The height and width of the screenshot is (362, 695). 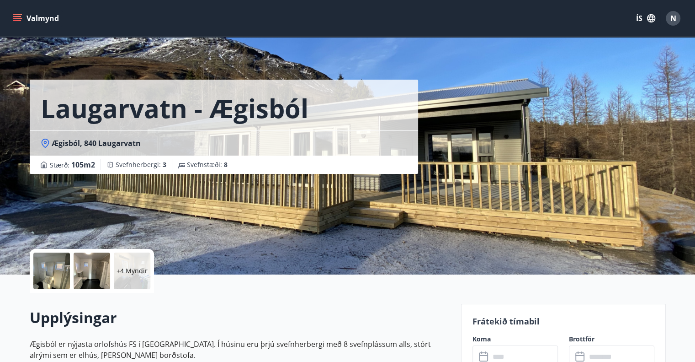 I want to click on label: Brottför, so click(x=612, y=339).